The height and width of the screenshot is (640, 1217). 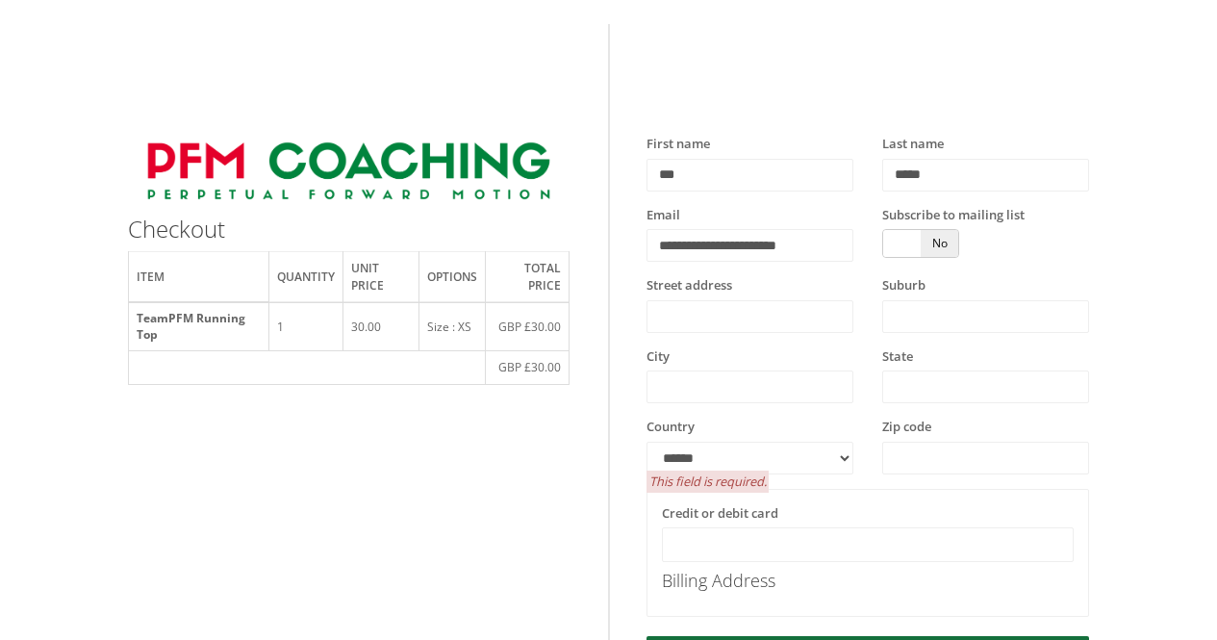 I want to click on label: Email, so click(x=663, y=216).